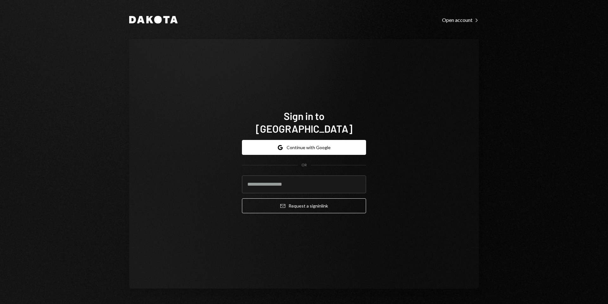 The height and width of the screenshot is (304, 608). I want to click on button: Continue with Google, so click(304, 147).